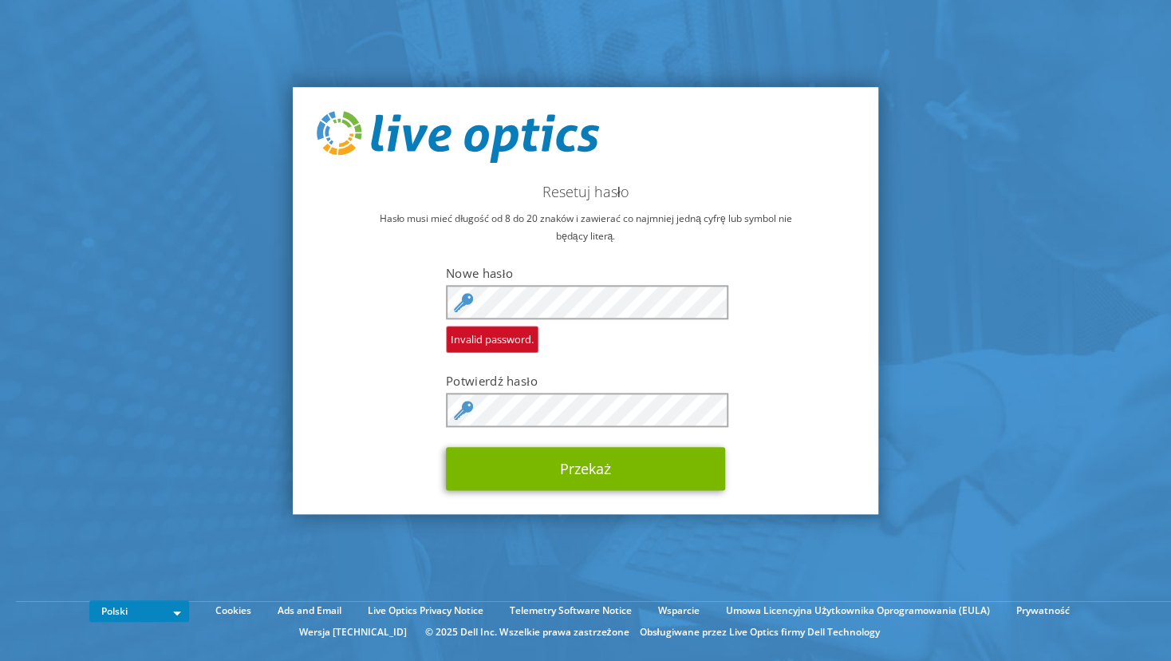 The height and width of the screenshot is (661, 1171). Describe the element at coordinates (233, 610) in the screenshot. I see `a: Cookies` at that location.